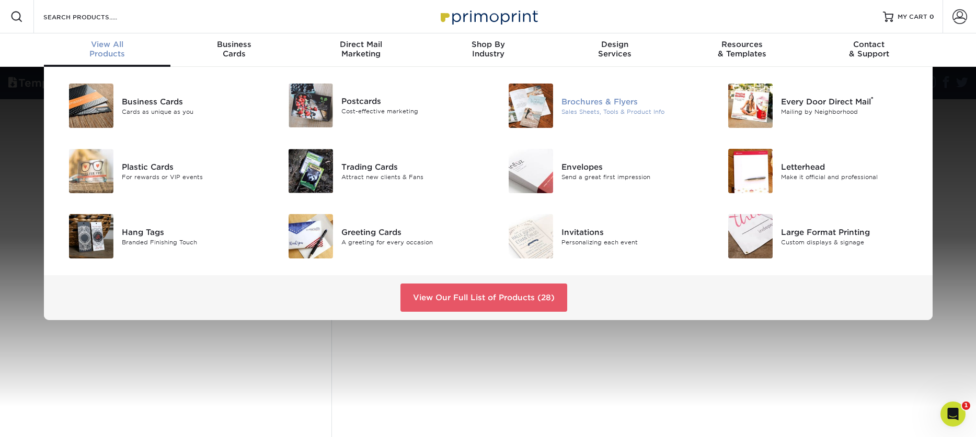 This screenshot has height=437, width=976. I want to click on div: Marketing, so click(361, 49).